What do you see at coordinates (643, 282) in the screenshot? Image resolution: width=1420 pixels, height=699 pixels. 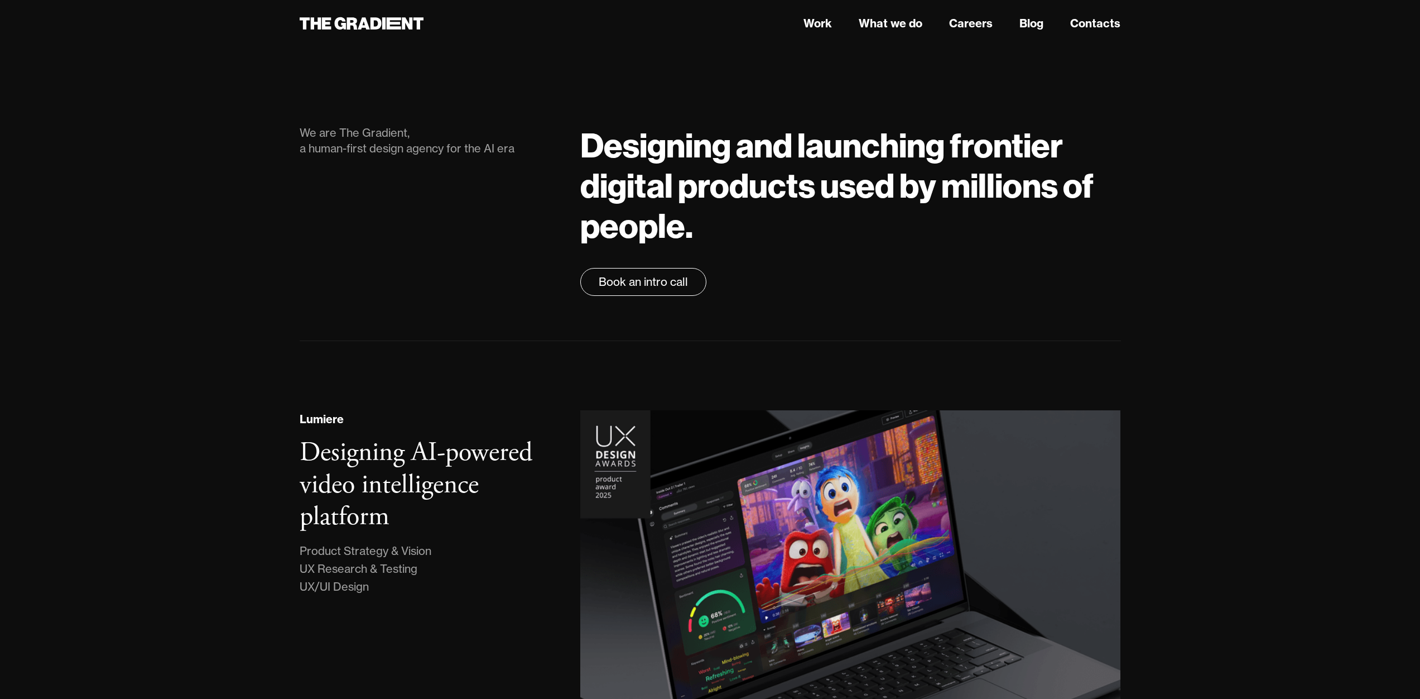 I see `a: Book an intro call` at bounding box center [643, 282].